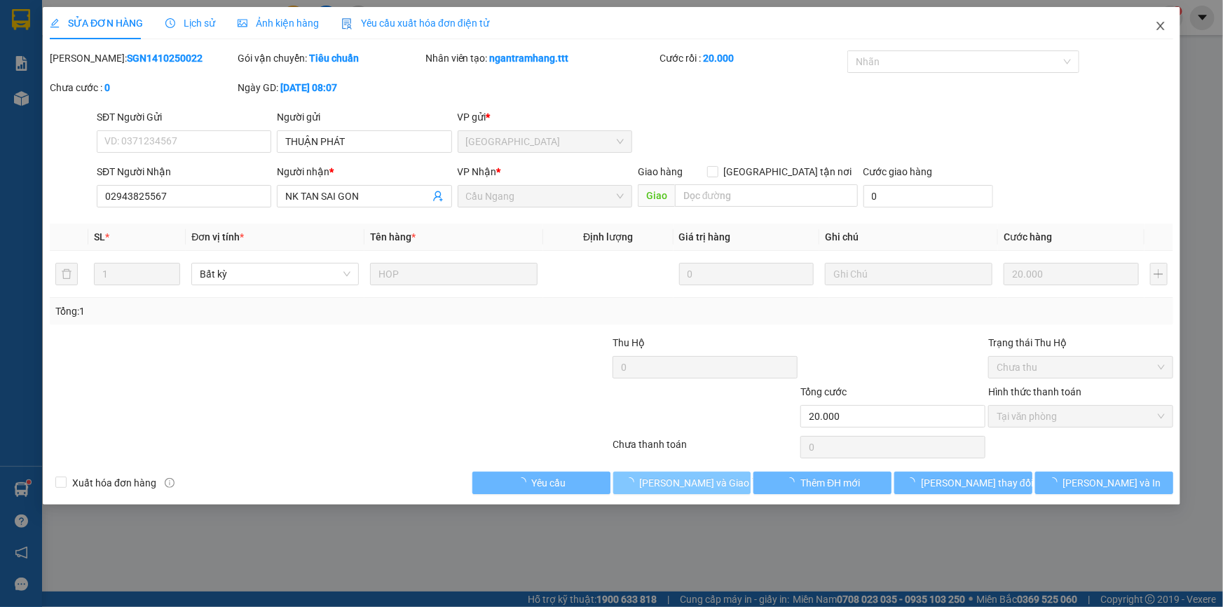 The width and height of the screenshot is (1223, 607). I want to click on span: SL, so click(100, 237).